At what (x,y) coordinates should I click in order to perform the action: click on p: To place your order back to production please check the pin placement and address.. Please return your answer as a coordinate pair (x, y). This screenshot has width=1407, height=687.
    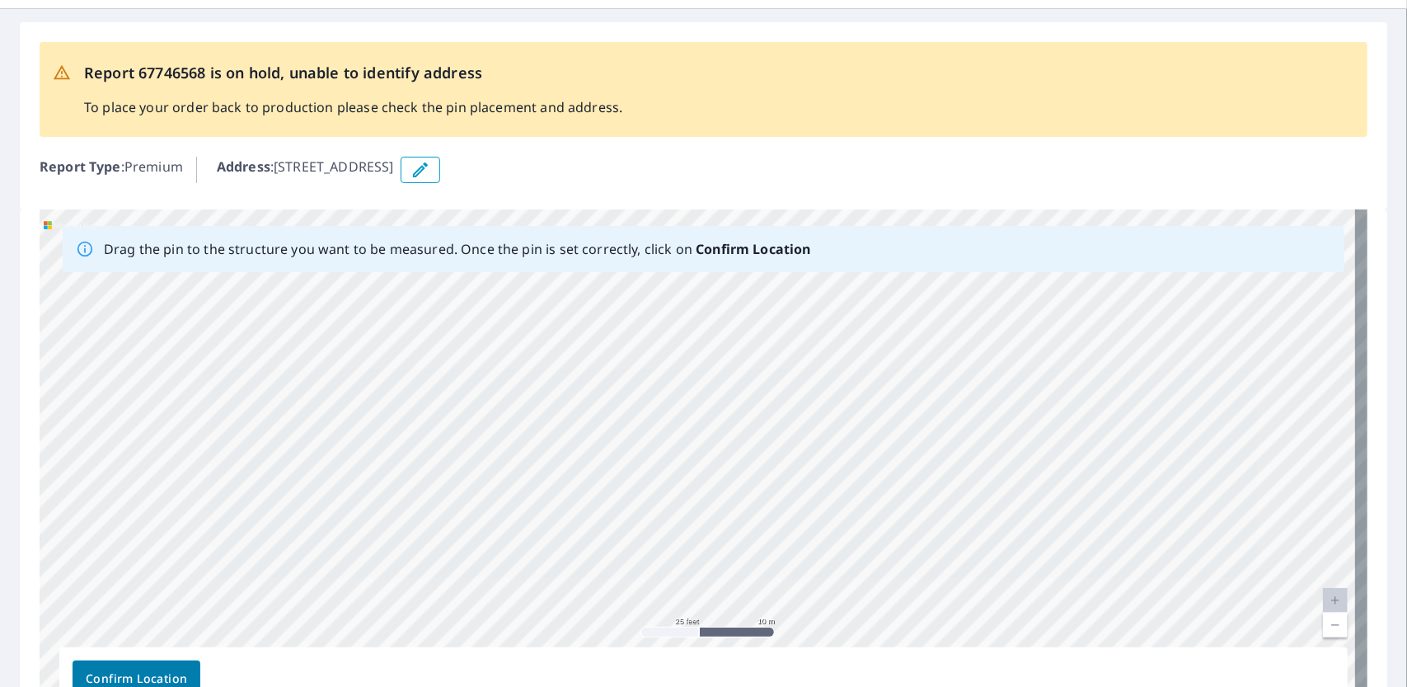
    Looking at the image, I should click on (353, 107).